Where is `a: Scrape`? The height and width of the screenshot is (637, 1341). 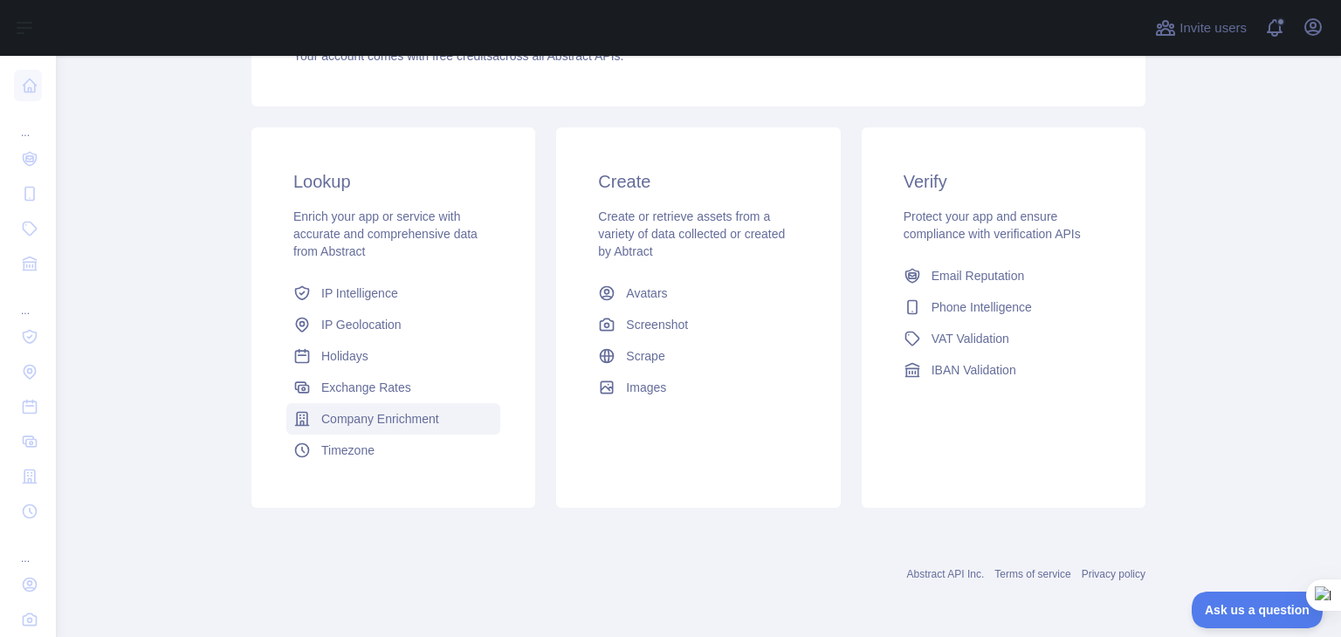
a: Scrape is located at coordinates (698, 356).